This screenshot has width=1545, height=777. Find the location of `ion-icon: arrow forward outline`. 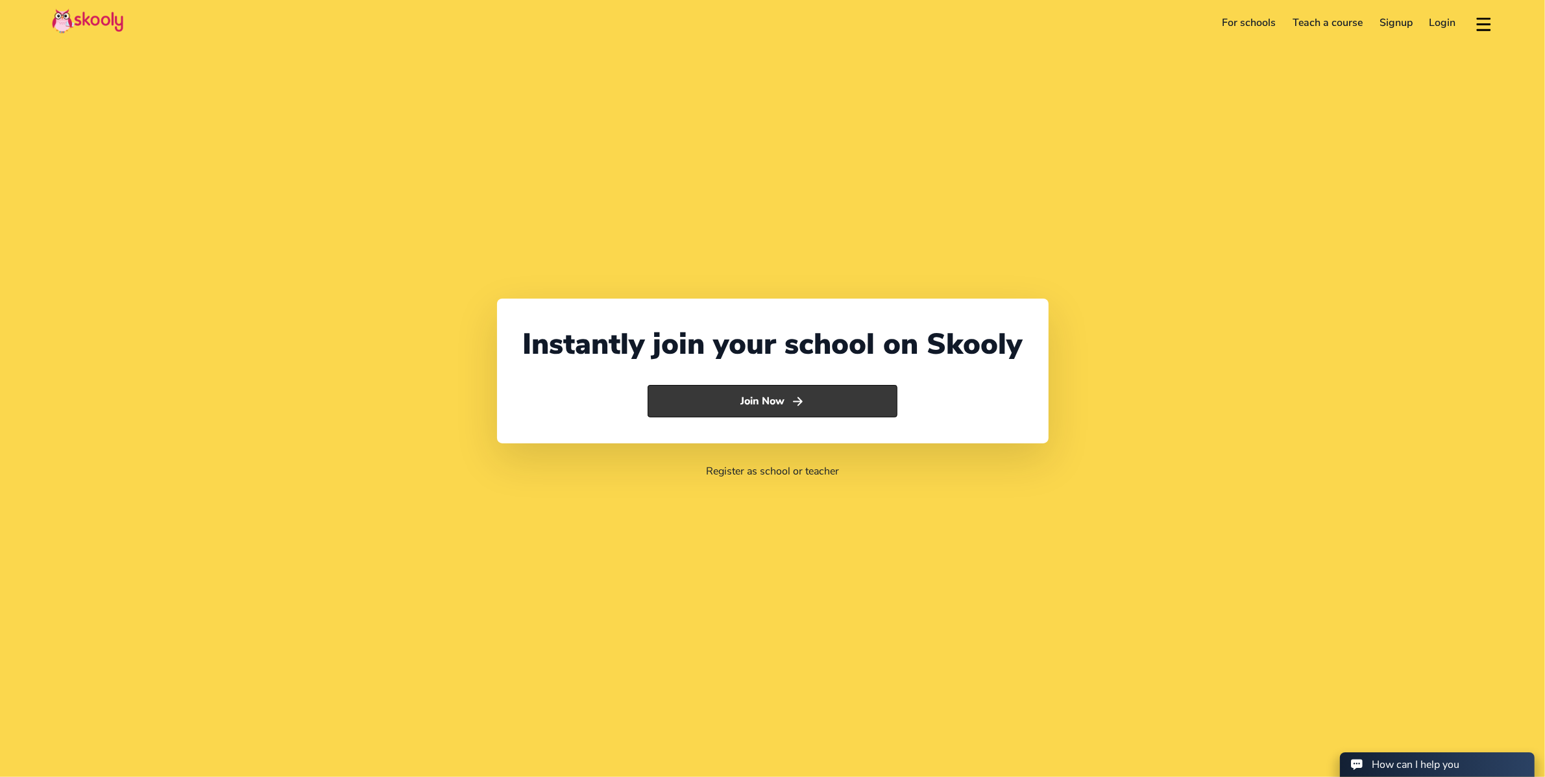

ion-icon: arrow forward outline is located at coordinates (798, 401).